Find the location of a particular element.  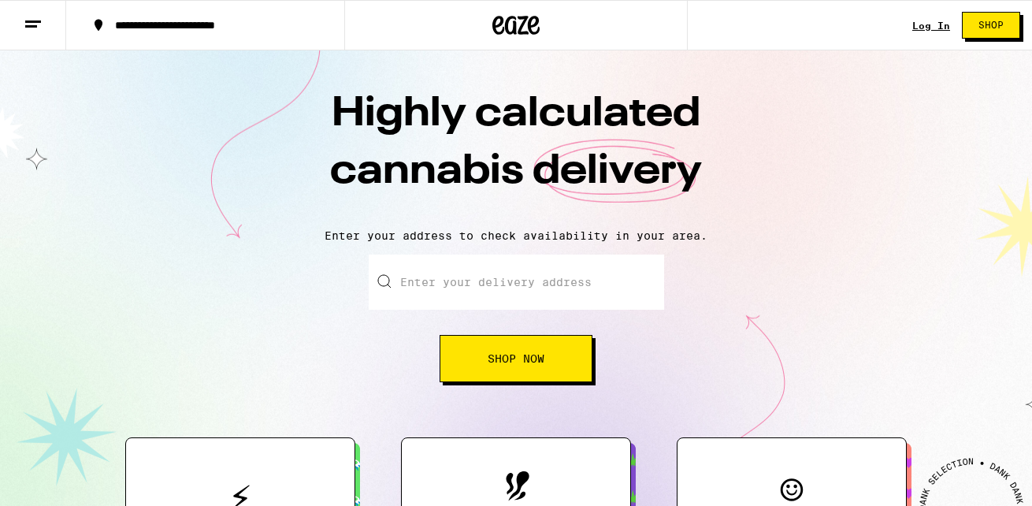

a: Log In is located at coordinates (931, 25).